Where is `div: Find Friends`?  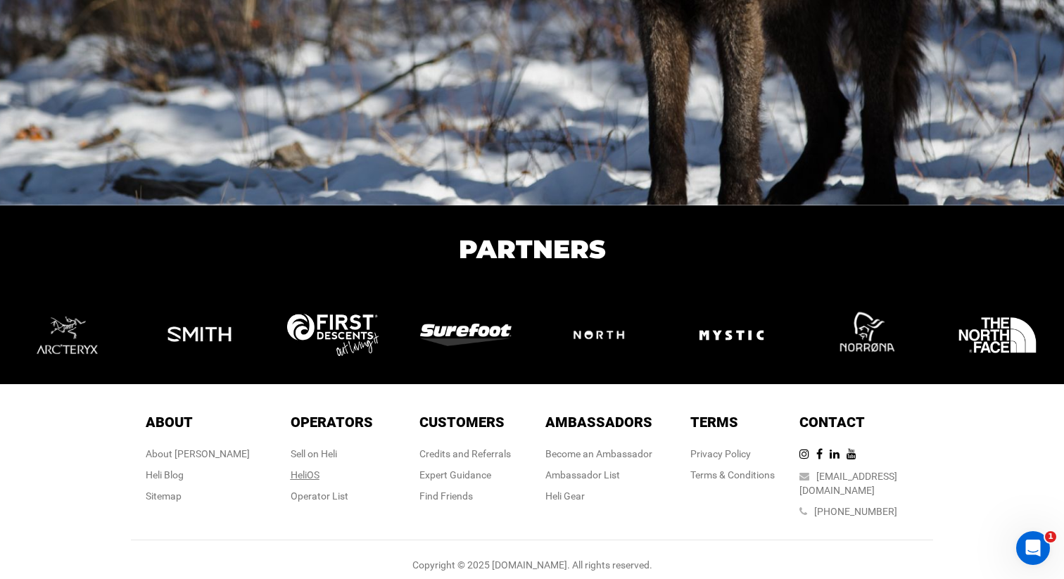 div: Find Friends is located at coordinates (465, 496).